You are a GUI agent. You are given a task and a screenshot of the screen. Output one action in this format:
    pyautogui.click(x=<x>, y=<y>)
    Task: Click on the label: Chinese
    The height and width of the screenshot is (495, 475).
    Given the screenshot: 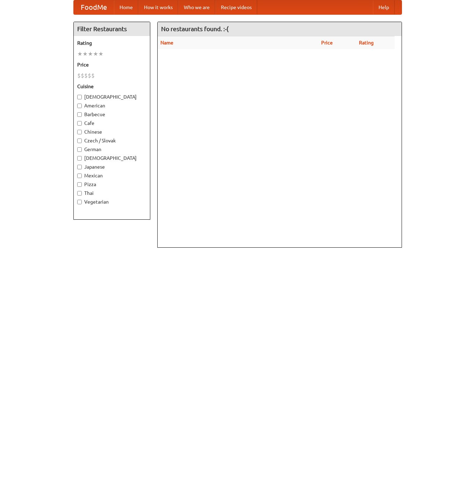 What is the action you would take?
    pyautogui.click(x=112, y=132)
    